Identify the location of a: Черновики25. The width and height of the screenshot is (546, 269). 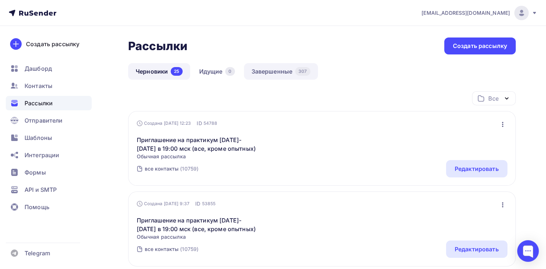
(159, 71).